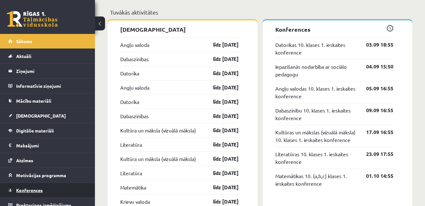  I want to click on a: Ziņojumi, so click(48, 71).